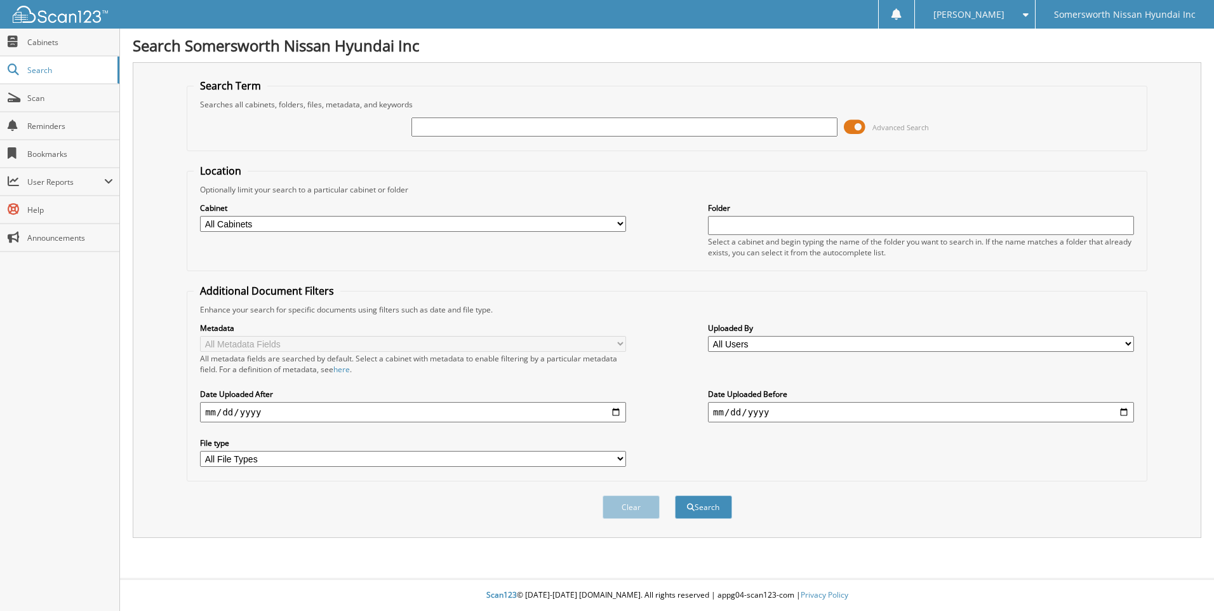 Image resolution: width=1214 pixels, height=611 pixels. What do you see at coordinates (502, 594) in the screenshot?
I see `span: Scan123` at bounding box center [502, 594].